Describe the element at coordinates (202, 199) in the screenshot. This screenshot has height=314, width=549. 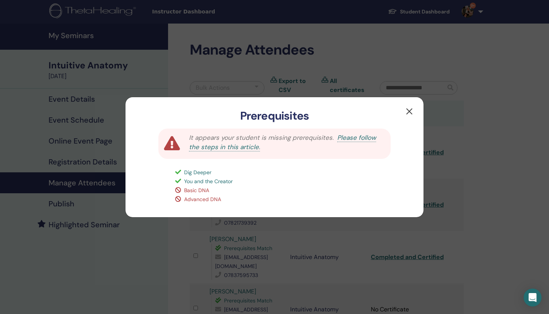
I see `span: Advanced DNA` at that location.